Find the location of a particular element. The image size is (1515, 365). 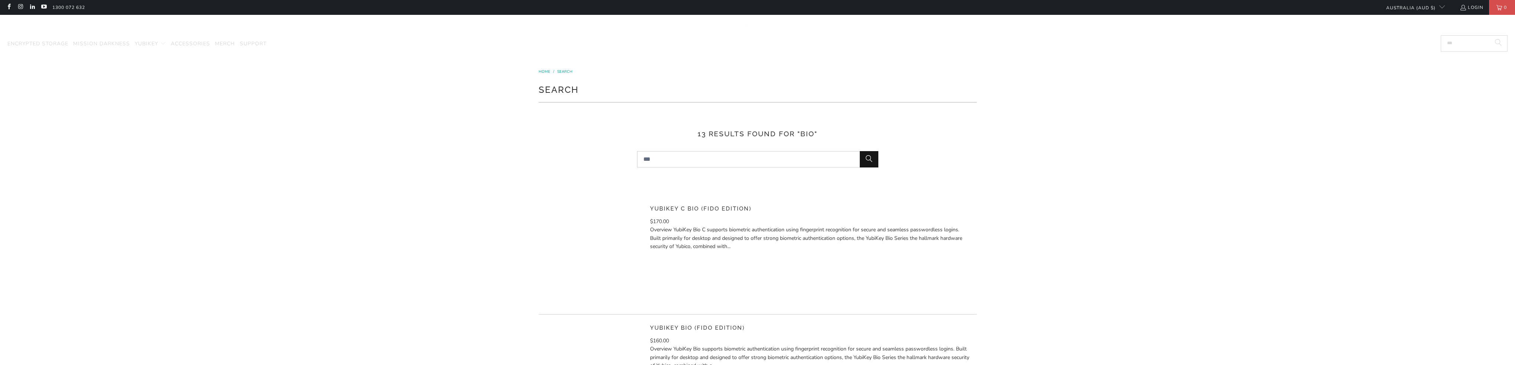

a: Mission Darkness is located at coordinates (101, 44).